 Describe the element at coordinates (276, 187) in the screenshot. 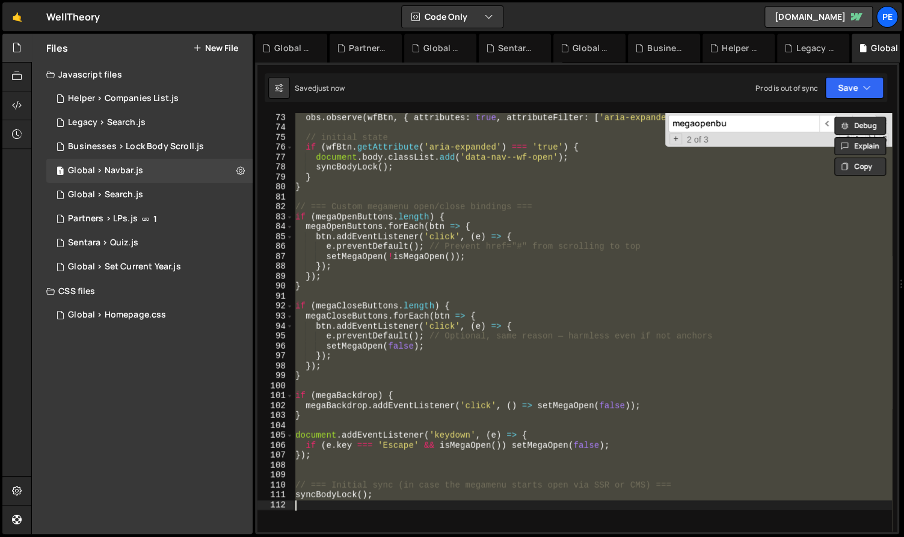

I see `div: 80` at that location.